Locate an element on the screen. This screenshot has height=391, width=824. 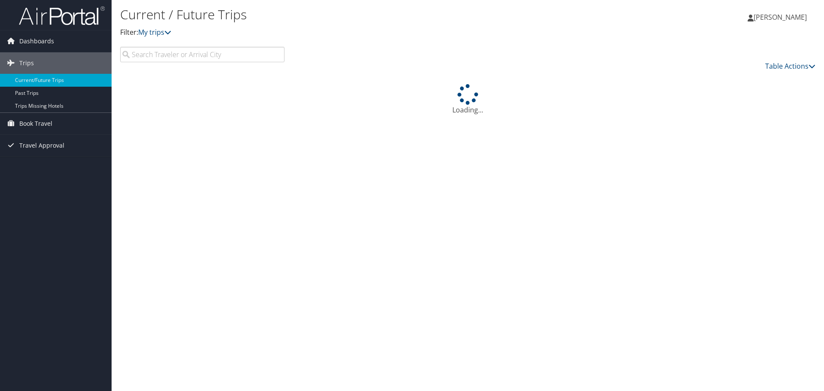
h1: Current / Future Trips is located at coordinates (352, 15).